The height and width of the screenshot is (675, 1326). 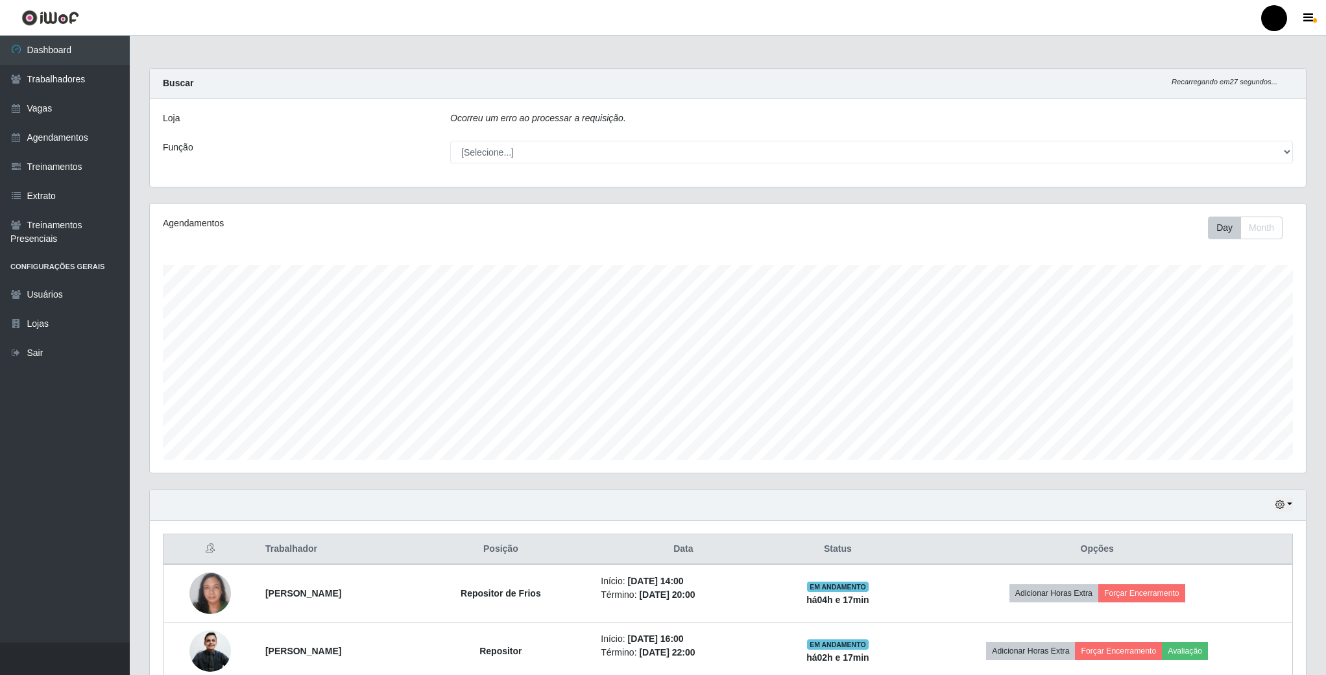 What do you see at coordinates (500, 550) in the screenshot?
I see `th: Posição` at bounding box center [500, 550].